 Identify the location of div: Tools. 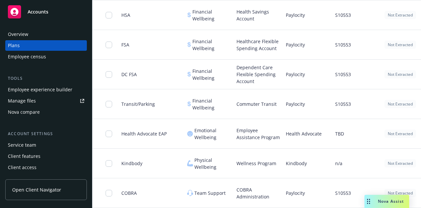
(46, 78).